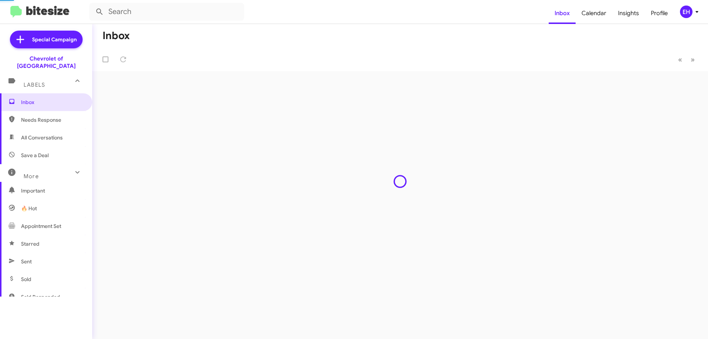  I want to click on span: Special Campaign, so click(54, 39).